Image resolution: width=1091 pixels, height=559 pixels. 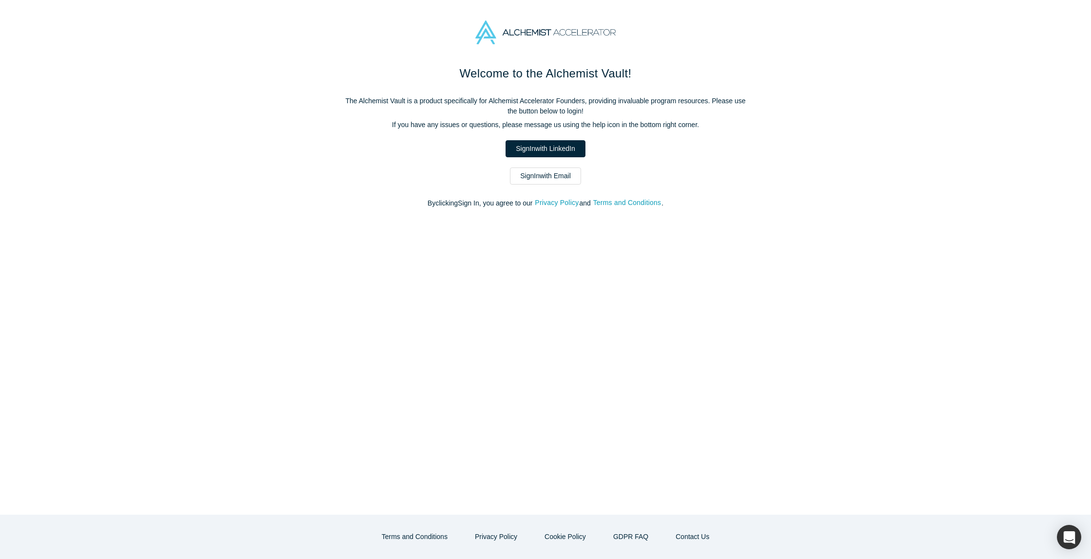 I want to click on p: The Alchemist Vault is a product specifically for Alchemist Accelerator Founders, providing inval..., so click(x=545, y=106).